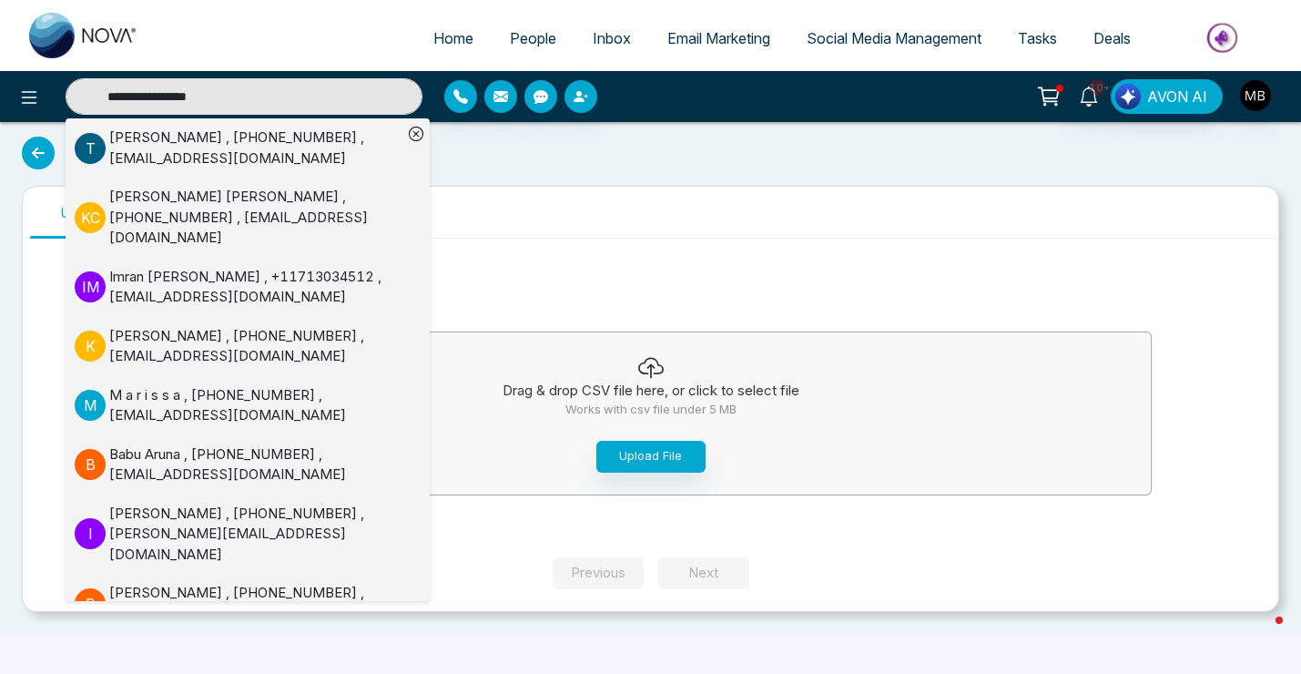 Image resolution: width=1301 pixels, height=674 pixels. Describe the element at coordinates (453, 38) in the screenshot. I see `span: Home` at that location.